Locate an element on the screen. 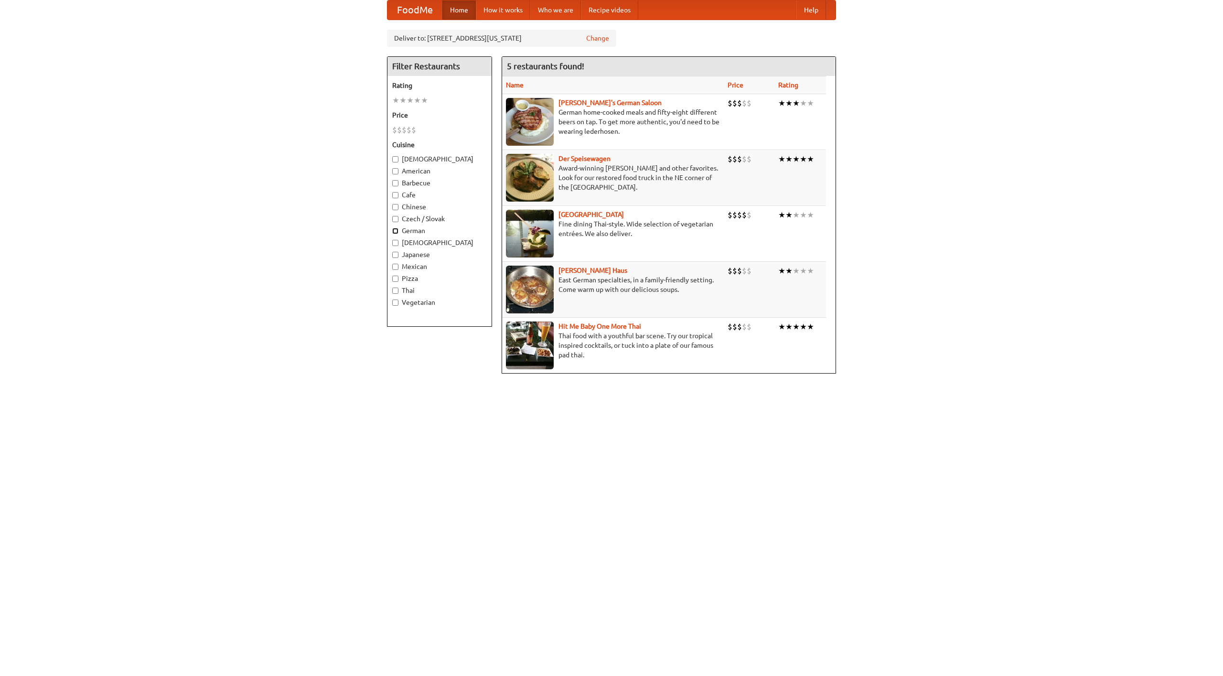  a: FoodMe is located at coordinates (415, 10).